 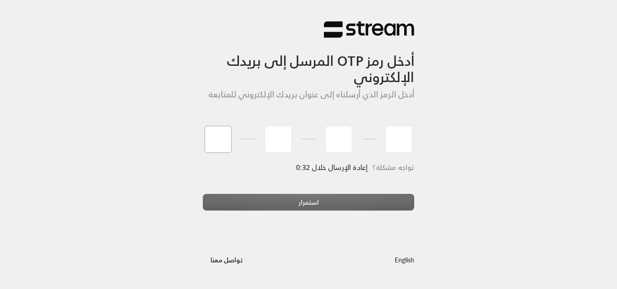 What do you see at coordinates (226, 260) in the screenshot?
I see `a: تواصل معنا` at bounding box center [226, 260].